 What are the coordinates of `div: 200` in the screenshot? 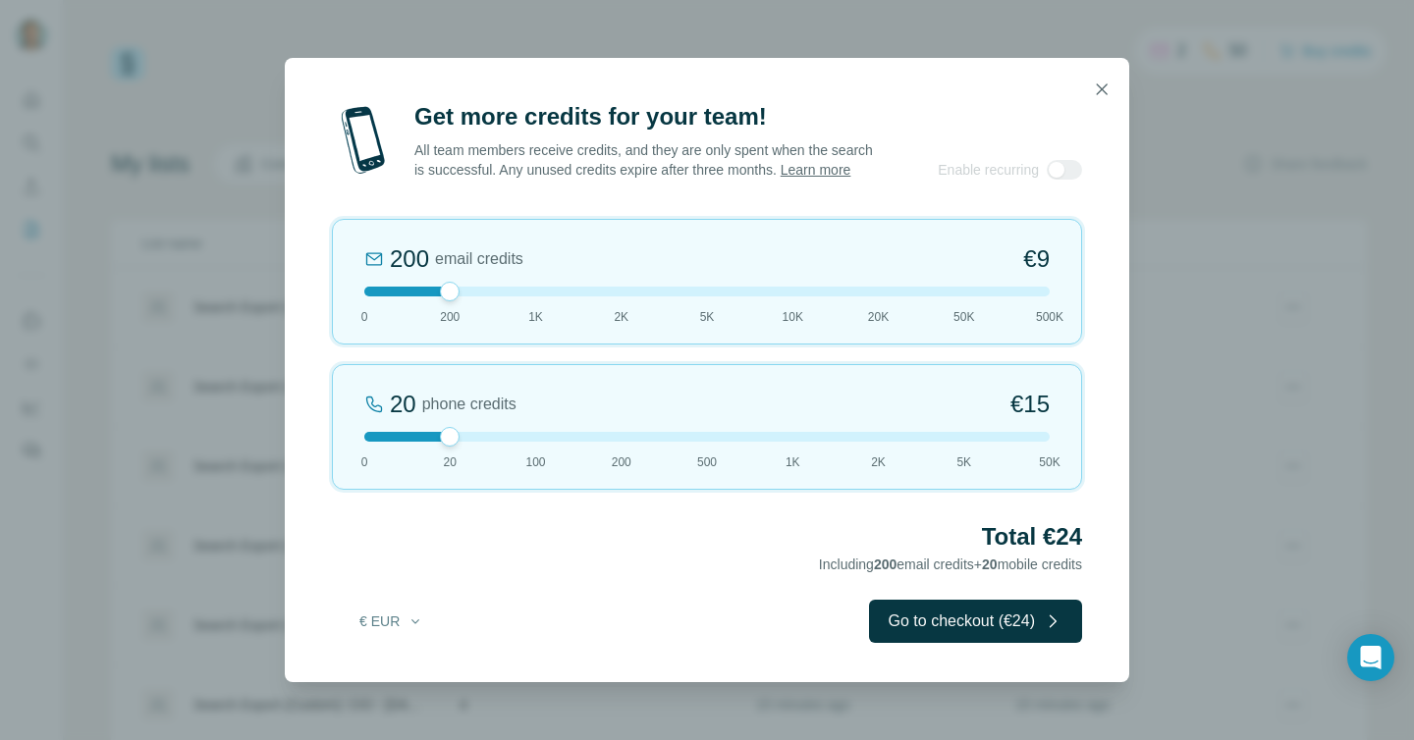 It's located at (409, 259).